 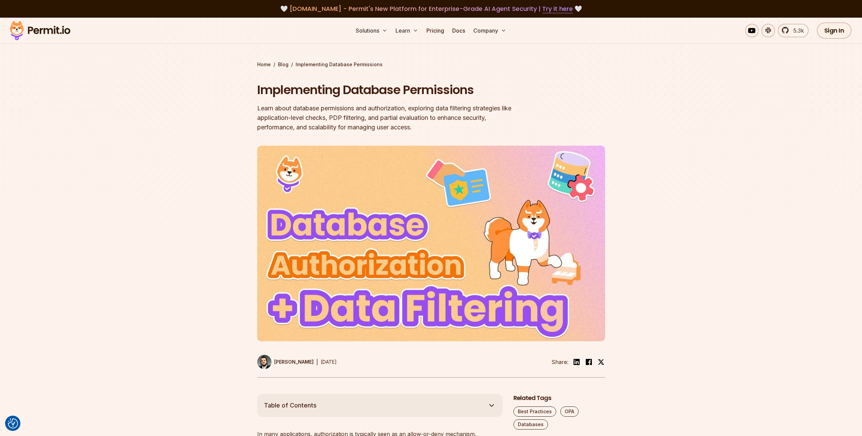 What do you see at coordinates (380, 406) in the screenshot?
I see `button: Table of Contents` at bounding box center [380, 406].